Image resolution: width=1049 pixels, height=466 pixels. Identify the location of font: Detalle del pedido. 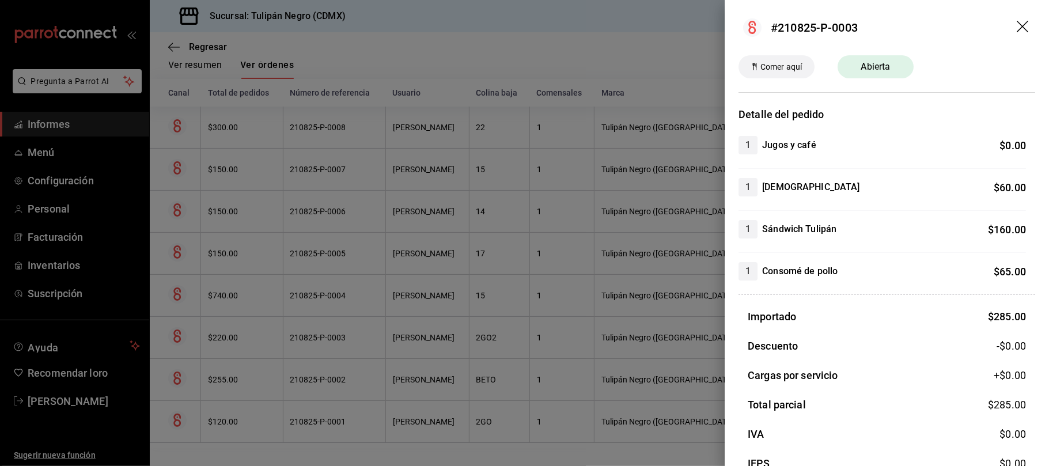
(781, 114).